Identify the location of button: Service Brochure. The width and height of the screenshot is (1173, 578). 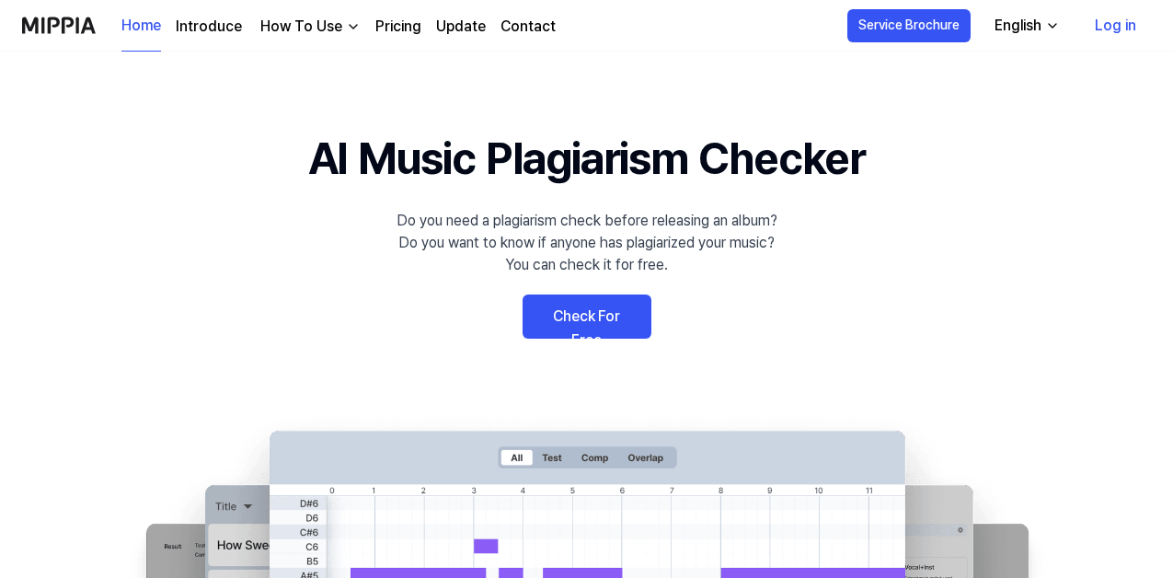
(909, 26).